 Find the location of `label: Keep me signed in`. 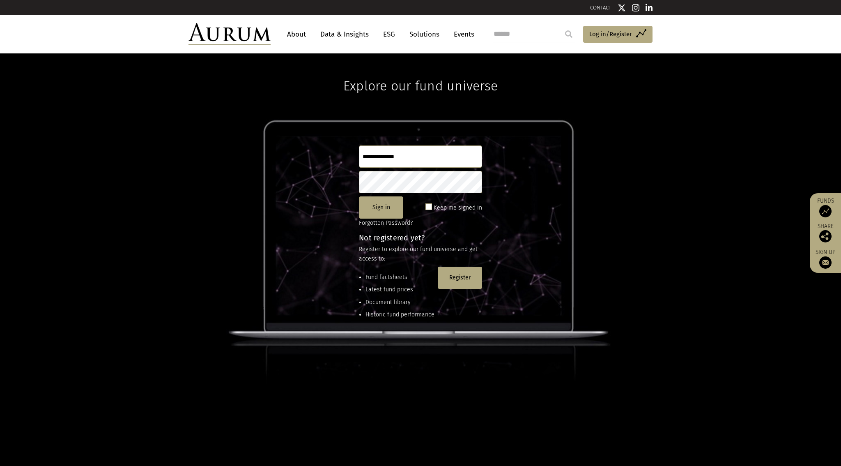

label: Keep me signed in is located at coordinates (458, 208).